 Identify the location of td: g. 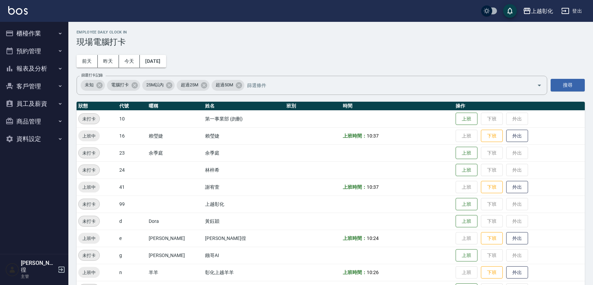
(132, 255).